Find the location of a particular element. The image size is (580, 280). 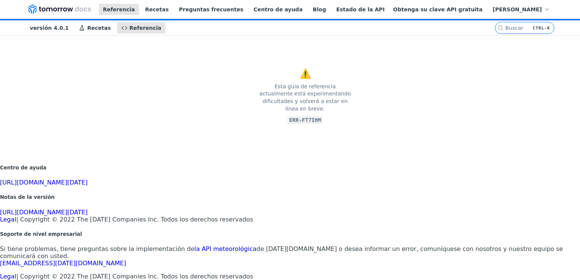

font: Esta guía de referencia actualmente está experimentando dificultades y volverá a estar en línea e... is located at coordinates (305, 97).